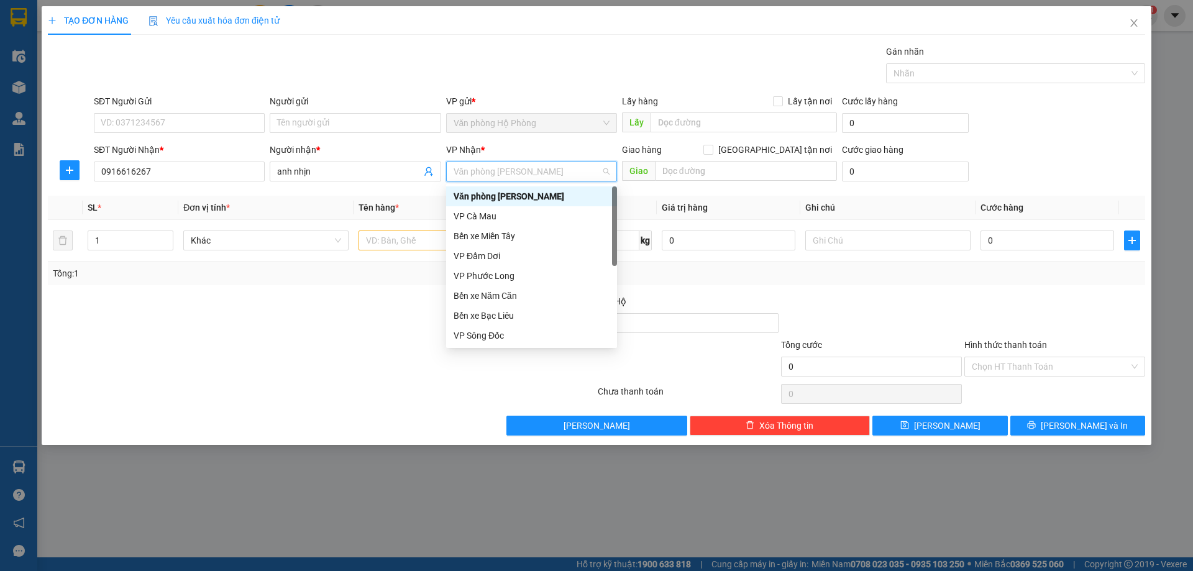 The height and width of the screenshot is (571, 1193). I want to click on span: Thu Hộ, so click(612, 301).